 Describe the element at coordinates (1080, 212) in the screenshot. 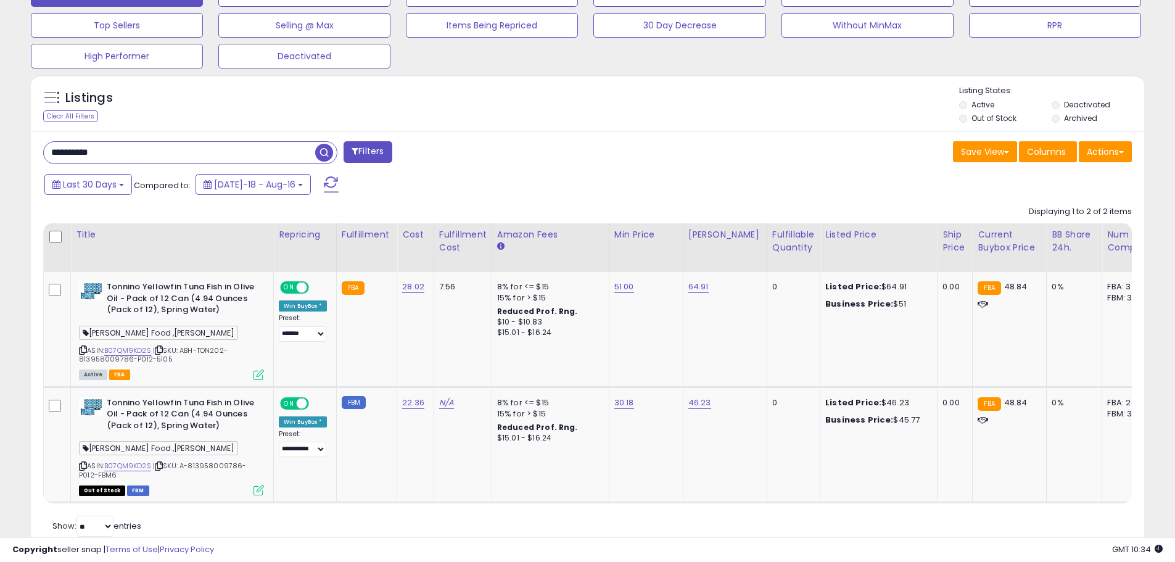

I see `div: Displaying 1 to 2 of 2 items` at that location.